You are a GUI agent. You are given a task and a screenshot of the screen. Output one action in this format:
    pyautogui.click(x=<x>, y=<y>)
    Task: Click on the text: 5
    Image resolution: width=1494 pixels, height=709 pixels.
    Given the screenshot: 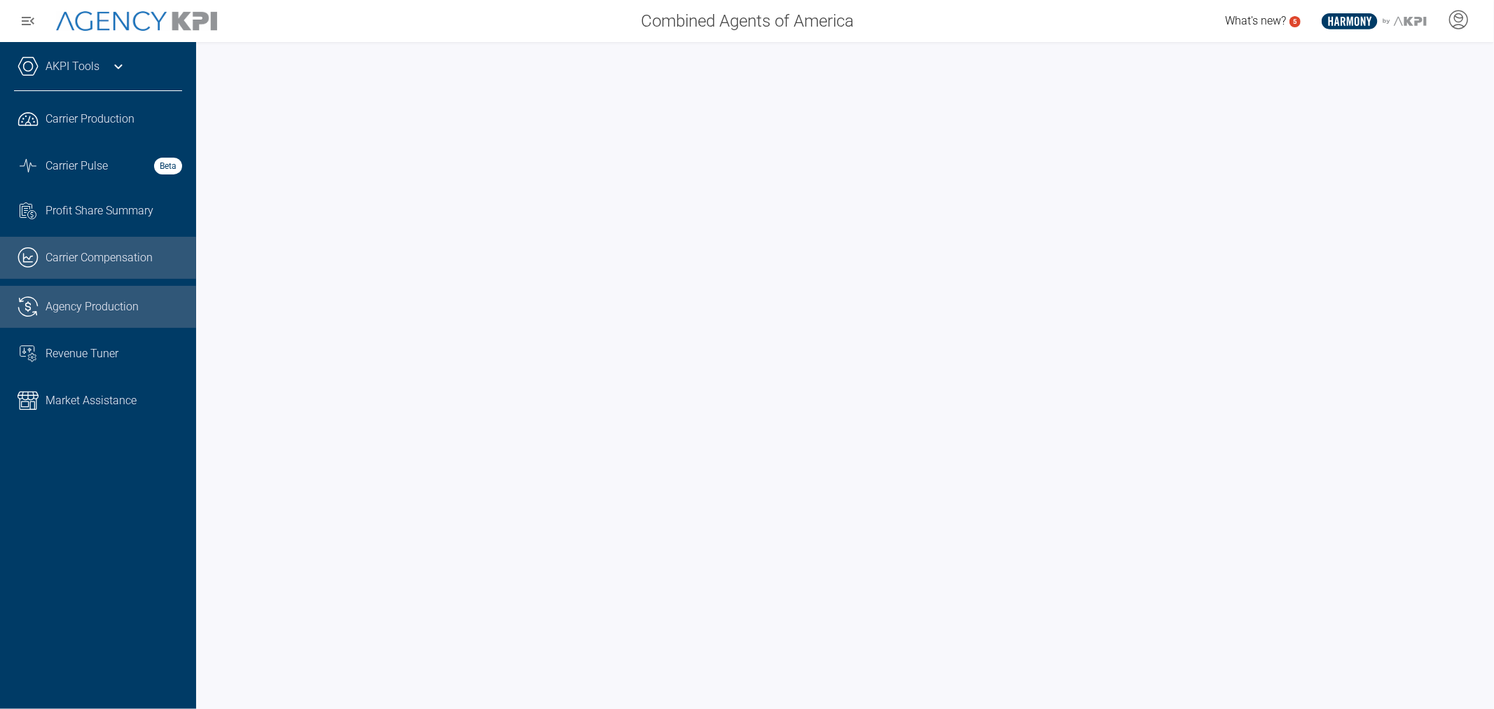 What is the action you would take?
    pyautogui.click(x=1295, y=21)
    